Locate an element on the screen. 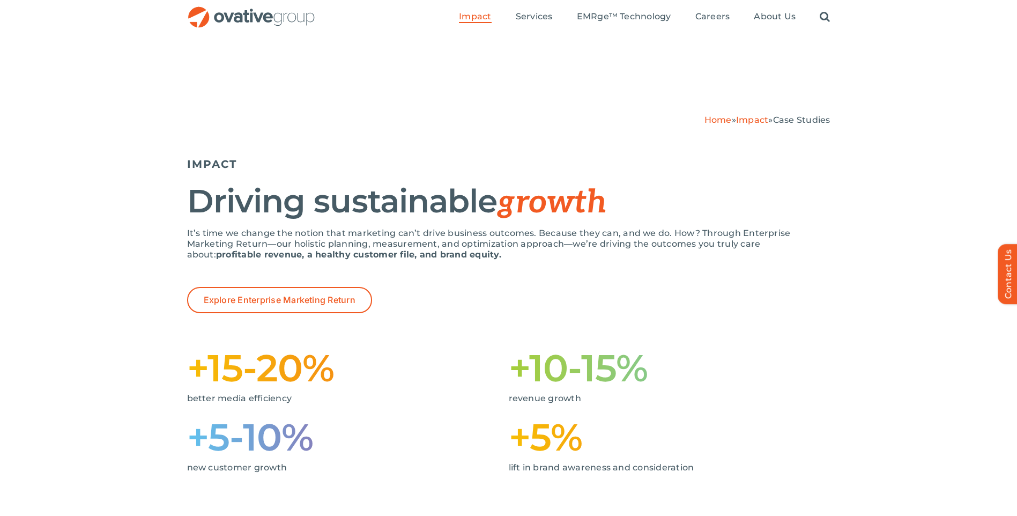  a: Home is located at coordinates (718, 120).